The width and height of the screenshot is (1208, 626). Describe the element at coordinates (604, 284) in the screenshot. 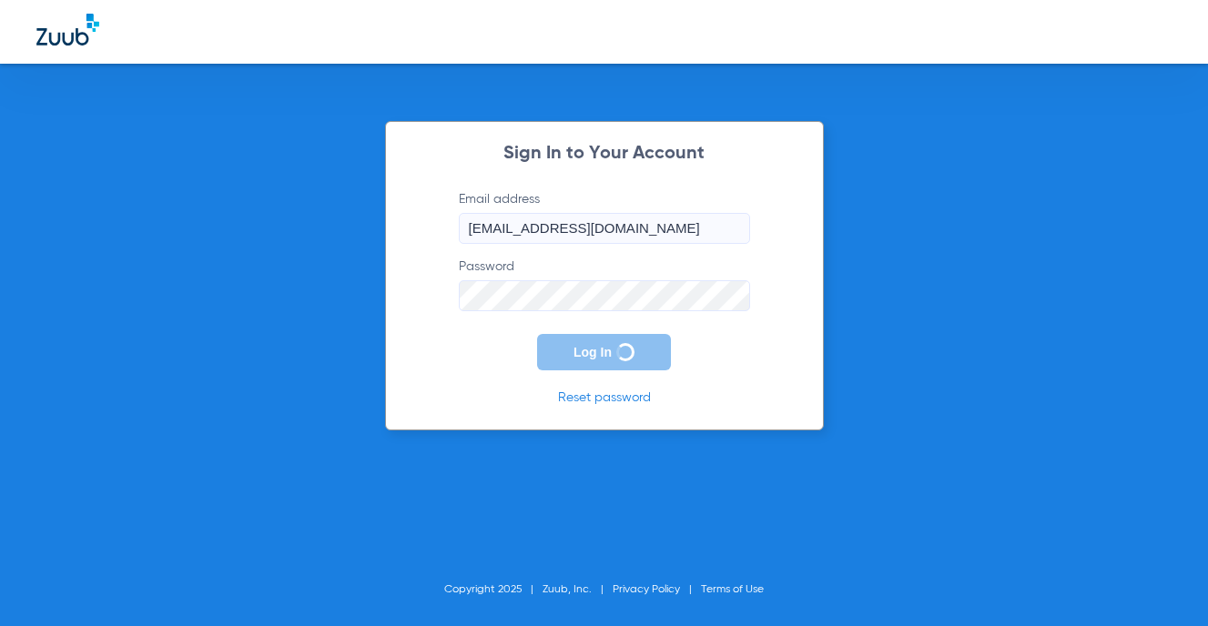

I see `label: Password` at that location.